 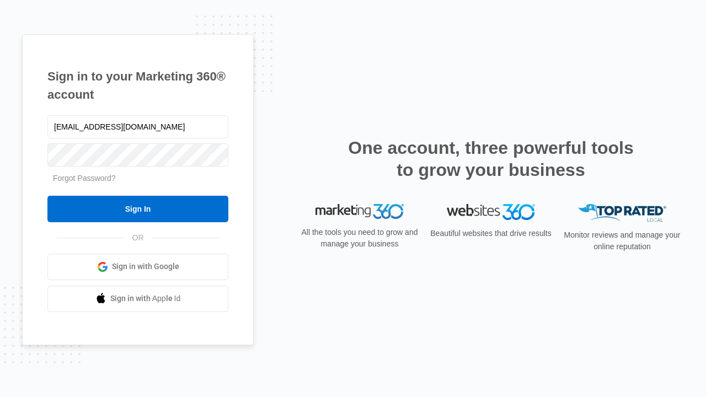 What do you see at coordinates (138, 209) in the screenshot?
I see `input: Sign In` at bounding box center [138, 209].